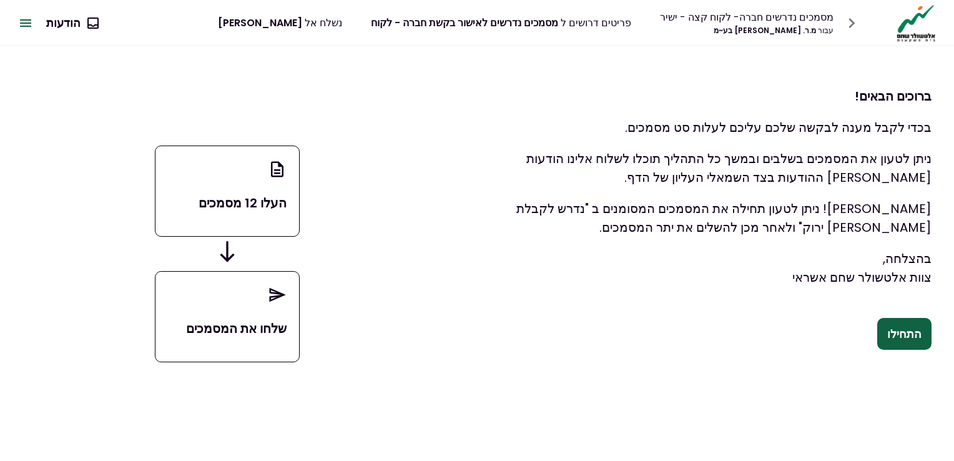 The height and width of the screenshot is (461, 954). I want to click on button: התחילו, so click(904, 334).